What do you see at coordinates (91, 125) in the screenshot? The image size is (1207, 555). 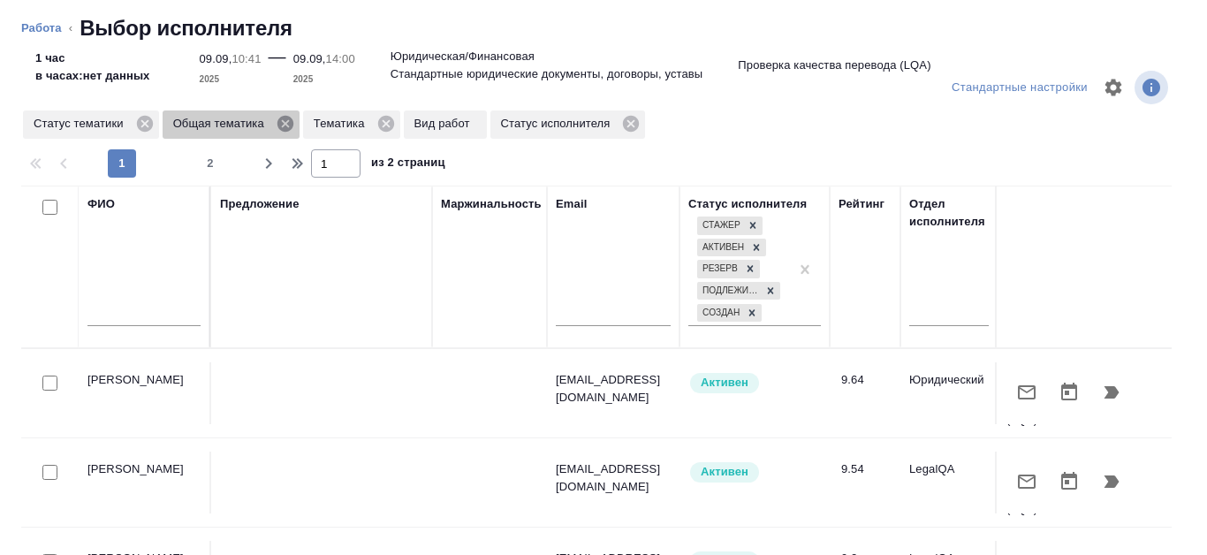 I see `div: Статус тематики` at bounding box center [91, 125].